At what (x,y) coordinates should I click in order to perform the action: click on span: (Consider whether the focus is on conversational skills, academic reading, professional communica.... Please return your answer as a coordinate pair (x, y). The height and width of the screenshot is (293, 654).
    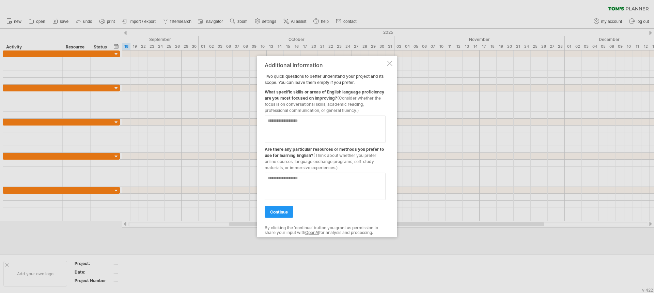
    Looking at the image, I should click on (322, 104).